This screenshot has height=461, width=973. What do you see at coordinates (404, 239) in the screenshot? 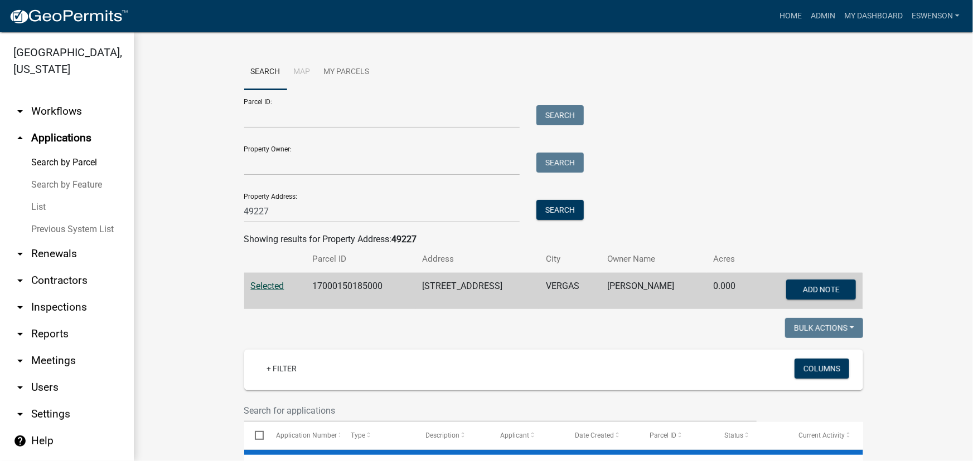
I see `strong: 49227` at bounding box center [404, 239].